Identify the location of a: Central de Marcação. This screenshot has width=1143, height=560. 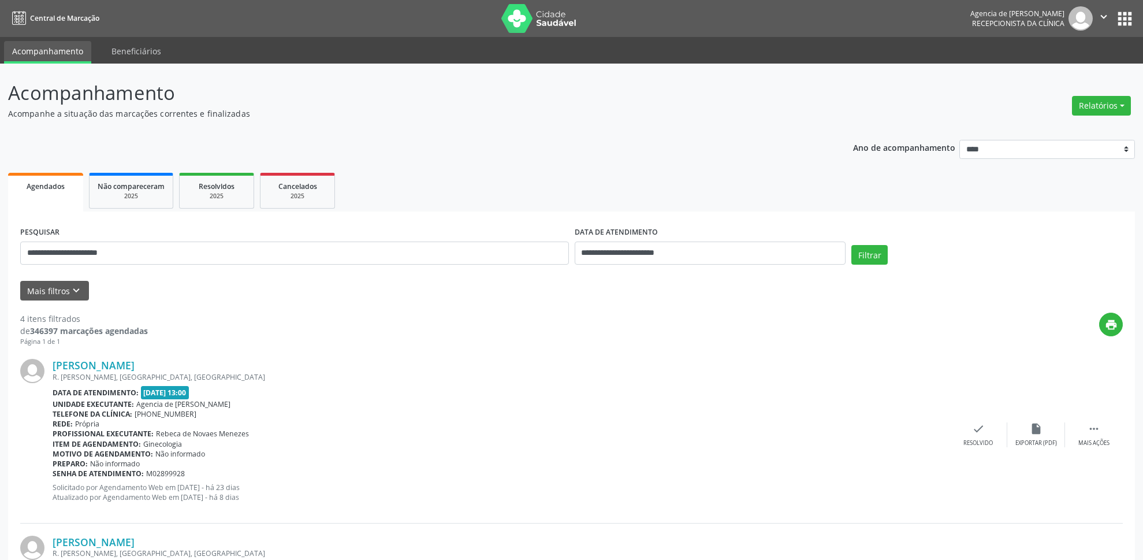
(54, 18).